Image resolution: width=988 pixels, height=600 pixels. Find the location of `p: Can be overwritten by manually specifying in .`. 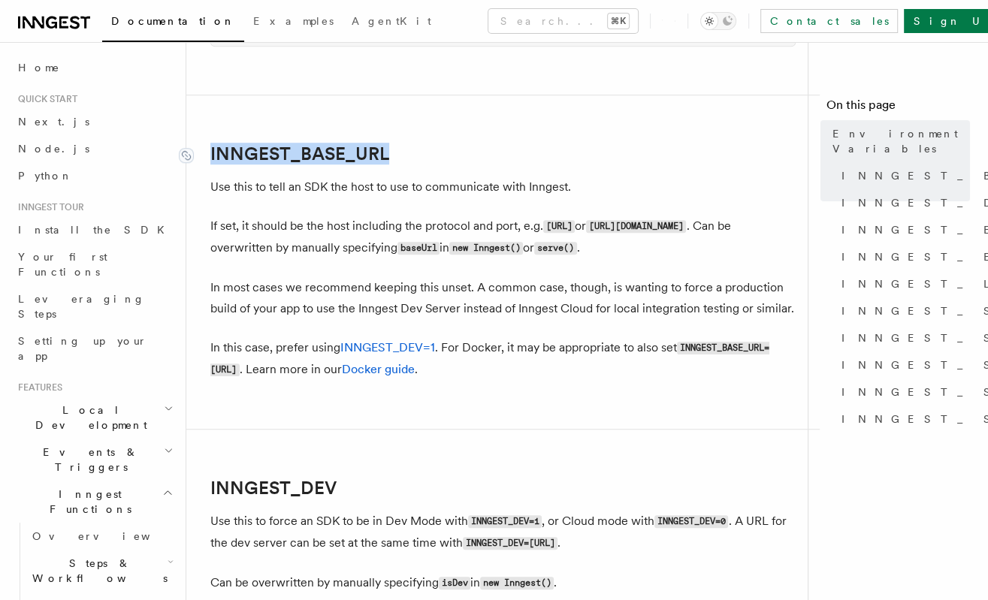

p: Can be overwritten by manually specifying in . is located at coordinates (503, 583).